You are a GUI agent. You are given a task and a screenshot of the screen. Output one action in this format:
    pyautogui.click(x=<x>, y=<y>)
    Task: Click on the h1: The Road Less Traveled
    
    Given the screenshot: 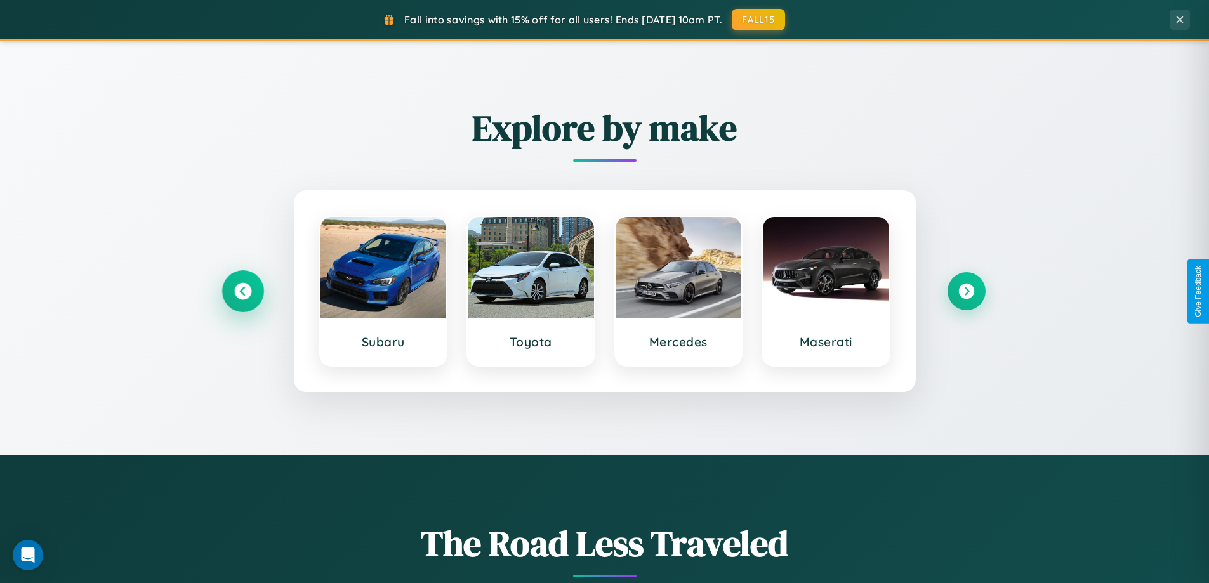 What is the action you would take?
    pyautogui.click(x=605, y=543)
    